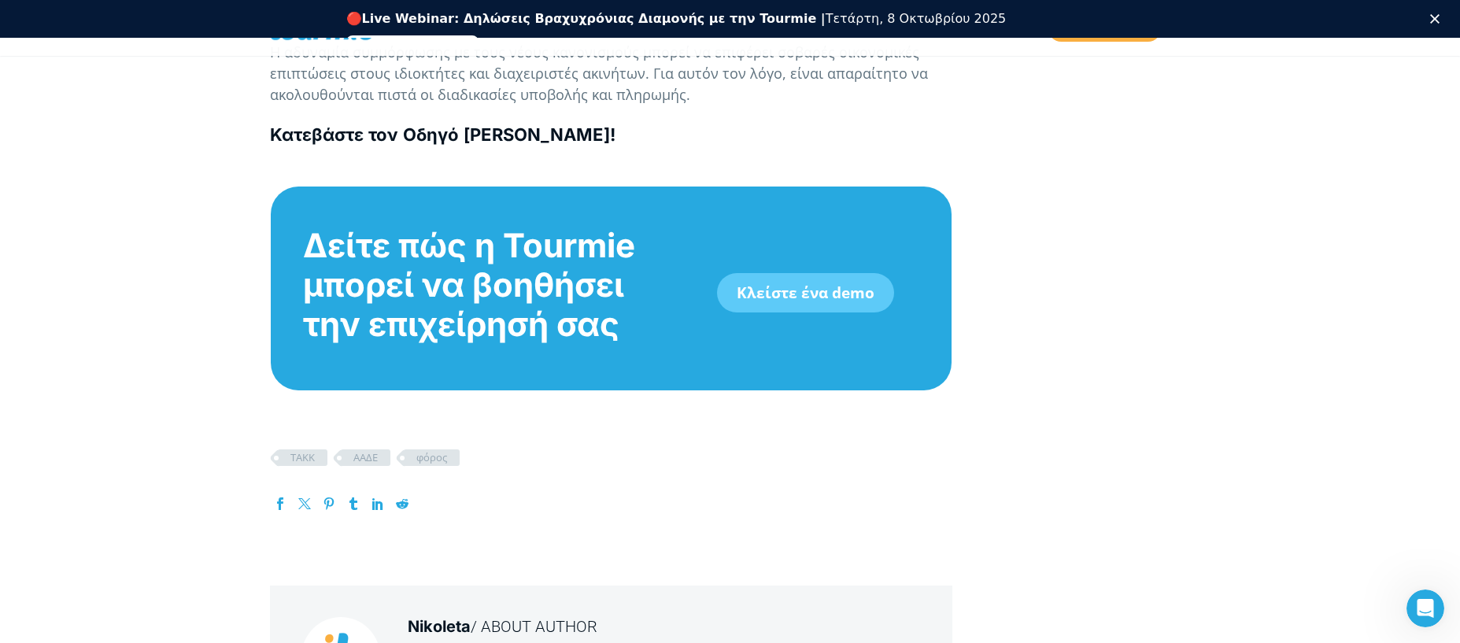 Image resolution: width=1460 pixels, height=643 pixels. Describe the element at coordinates (305, 504) in the screenshot. I see `a: Twitter` at that location.